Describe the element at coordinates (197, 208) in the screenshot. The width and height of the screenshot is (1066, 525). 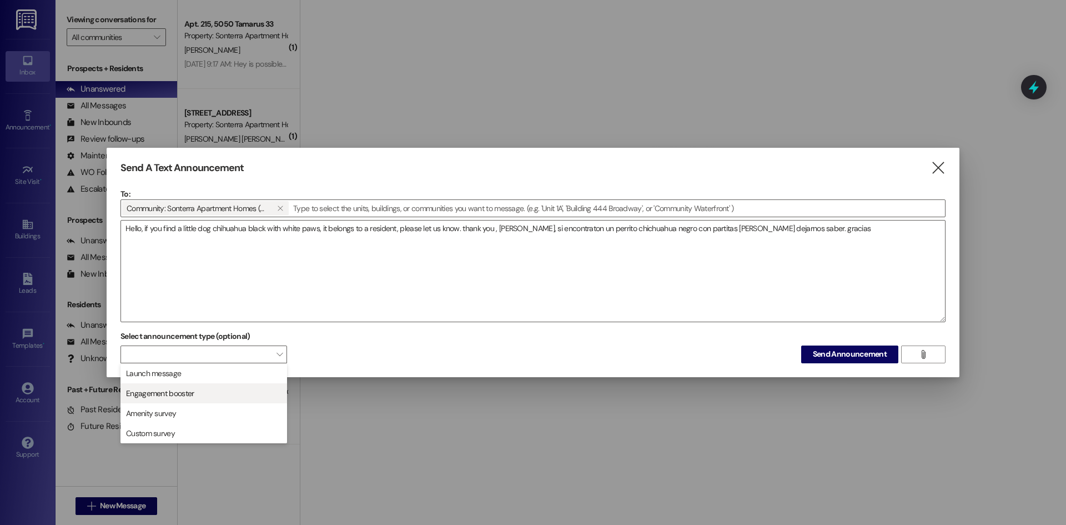
I see `span: Community: Sonterra Apartment Homes (4021)` at that location.